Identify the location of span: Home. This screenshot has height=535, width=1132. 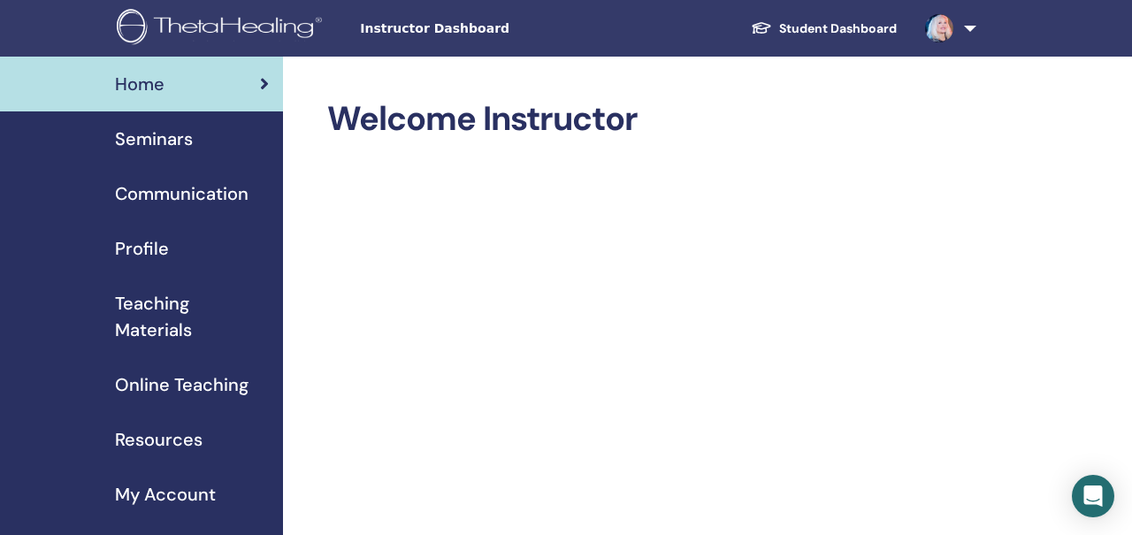
(140, 84).